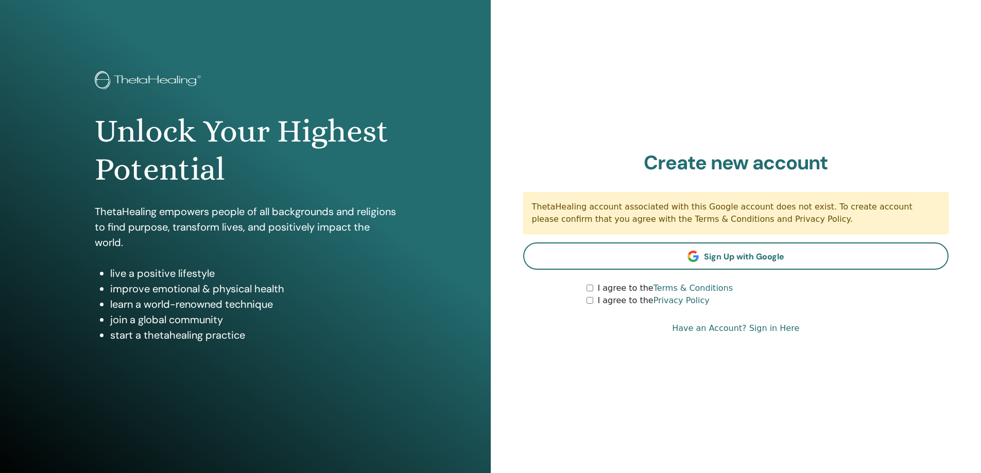  I want to click on a: Sign Up with Google, so click(736, 256).